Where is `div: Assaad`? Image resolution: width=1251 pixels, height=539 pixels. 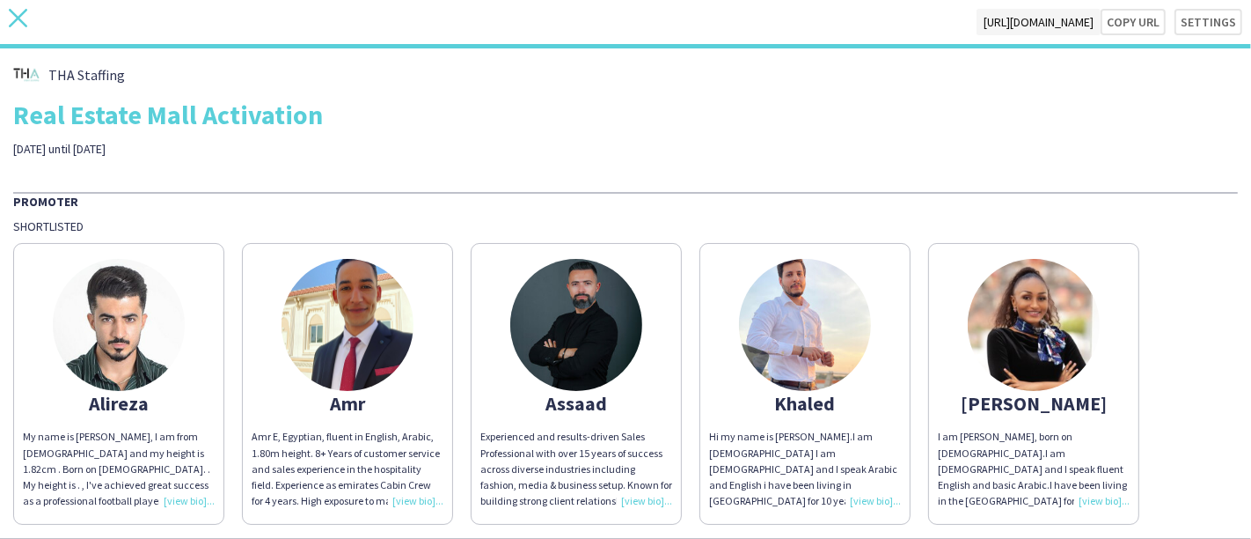
div: Assaad is located at coordinates (576, 403).